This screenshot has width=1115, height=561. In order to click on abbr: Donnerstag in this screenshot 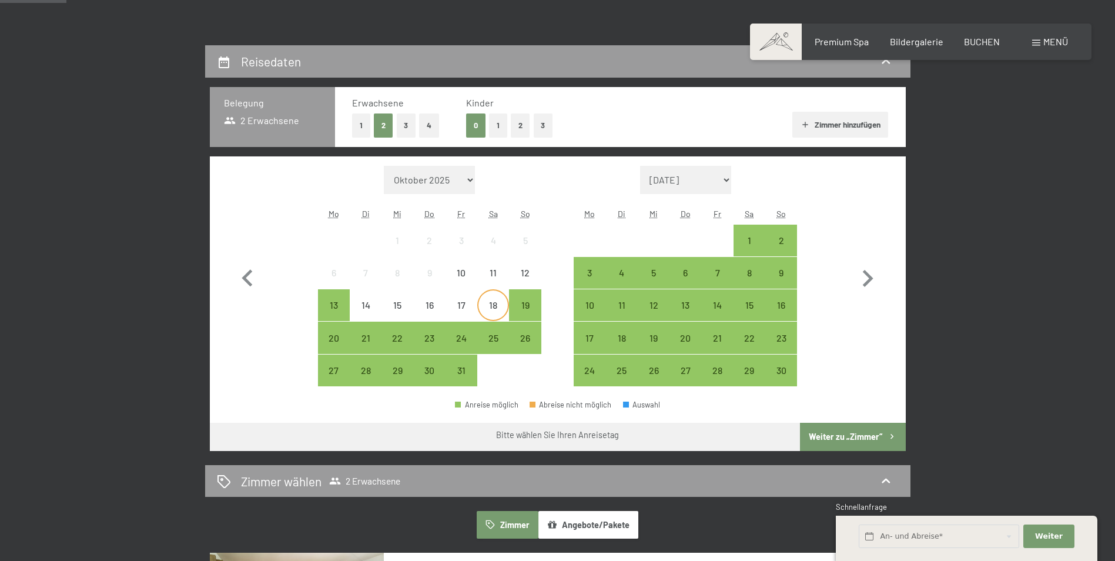, I will do `click(429, 213)`.